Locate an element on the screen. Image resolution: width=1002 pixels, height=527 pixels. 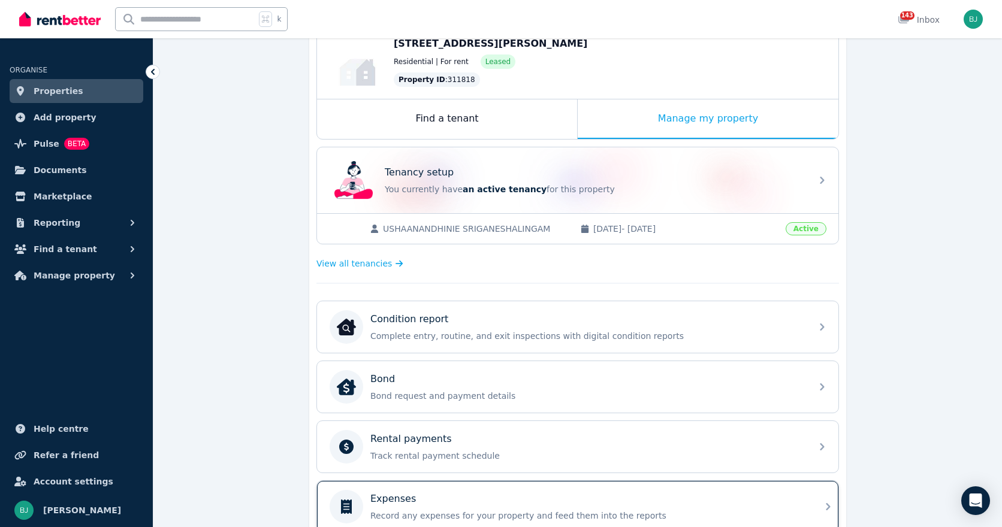
p: Expenses is located at coordinates (393, 499).